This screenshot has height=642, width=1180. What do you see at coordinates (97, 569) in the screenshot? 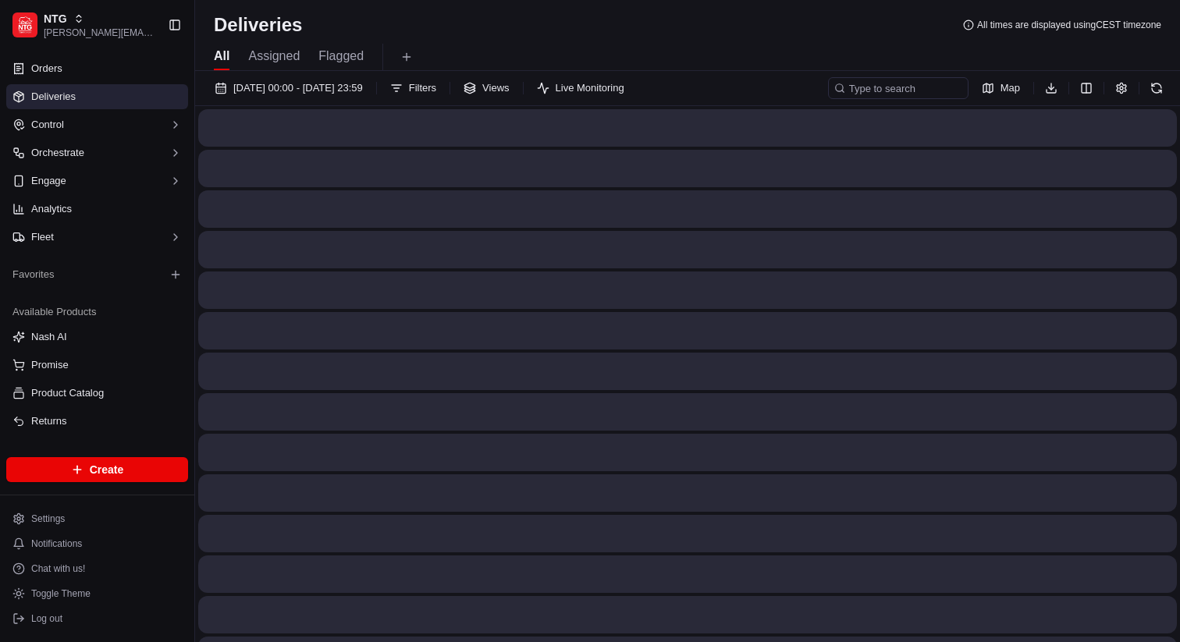
I see `button: Chat with us!` at bounding box center [97, 569].